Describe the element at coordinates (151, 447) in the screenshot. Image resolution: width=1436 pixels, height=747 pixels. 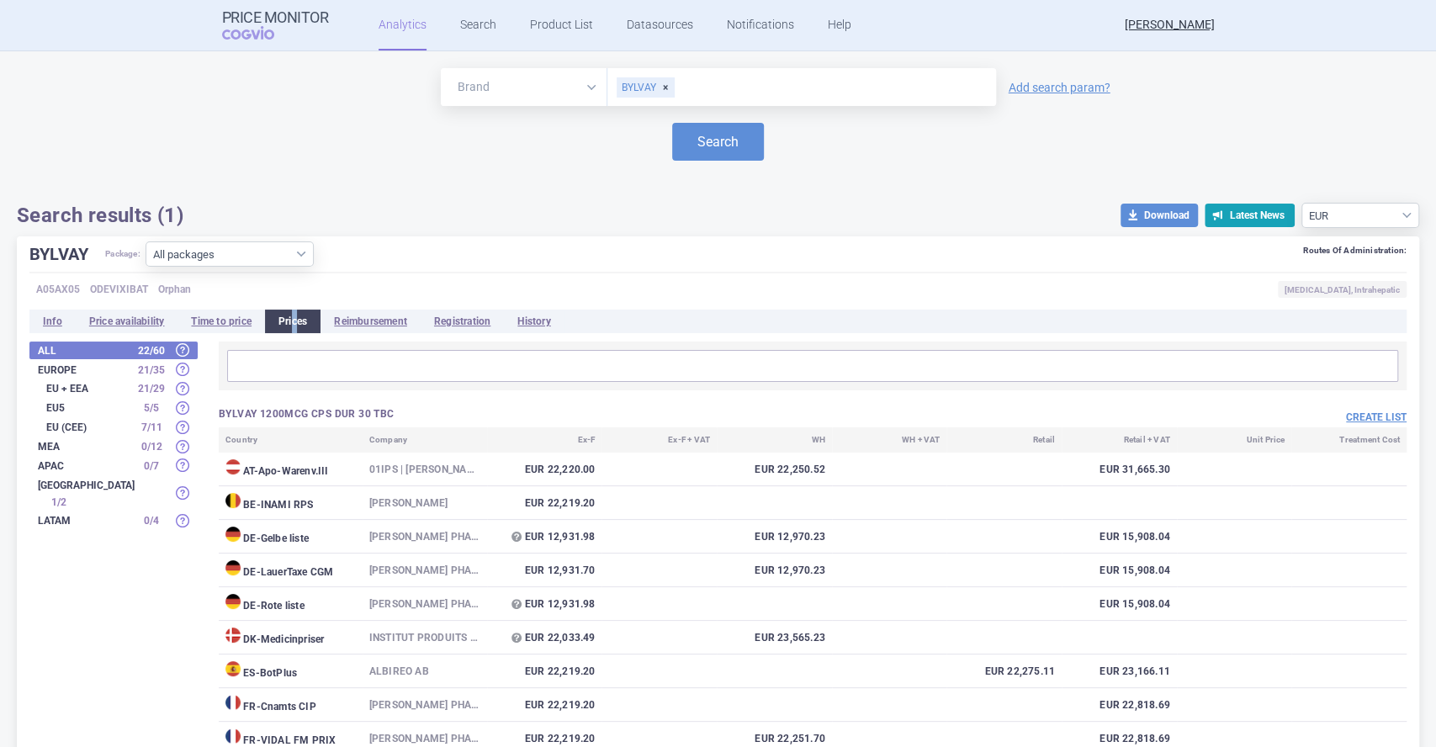
I see `div: 0 / 12` at that location.